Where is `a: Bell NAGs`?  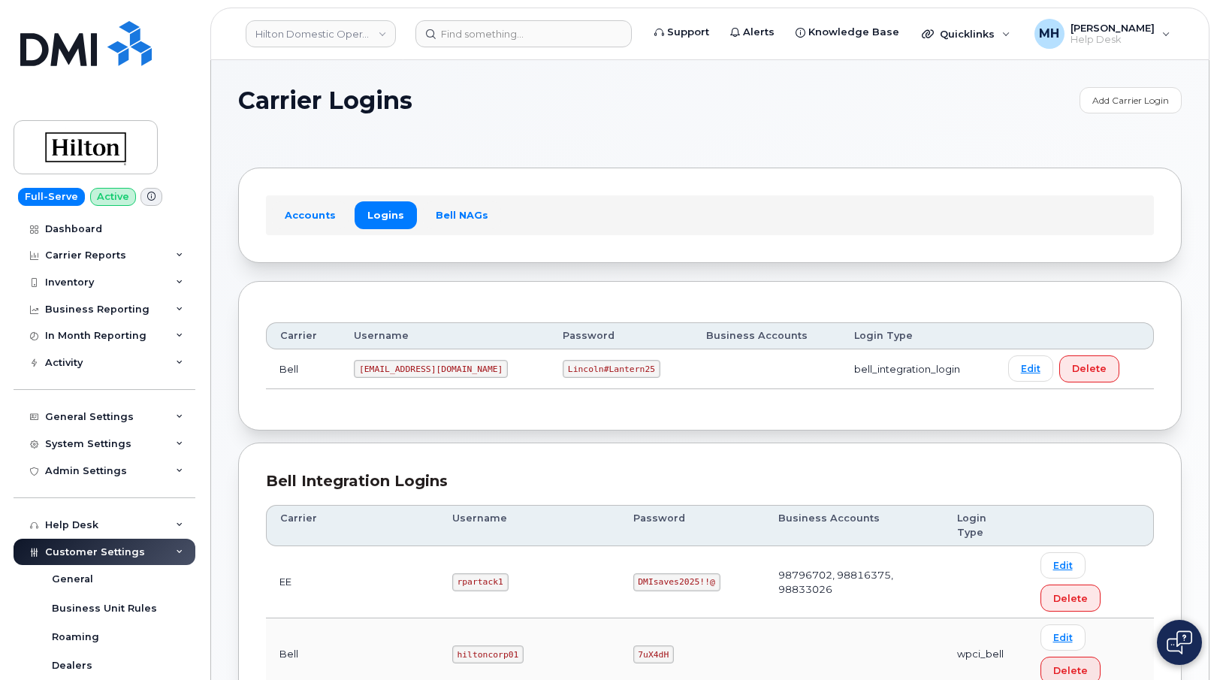
a: Bell NAGs is located at coordinates (462, 215).